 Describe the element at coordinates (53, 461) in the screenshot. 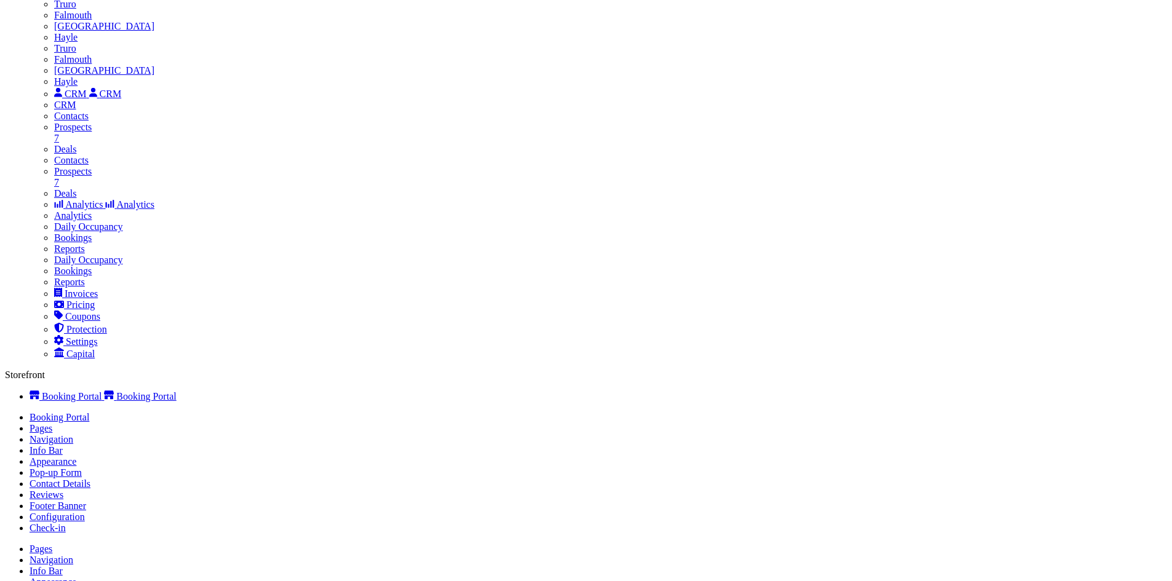

I see `a: Appearance` at that location.